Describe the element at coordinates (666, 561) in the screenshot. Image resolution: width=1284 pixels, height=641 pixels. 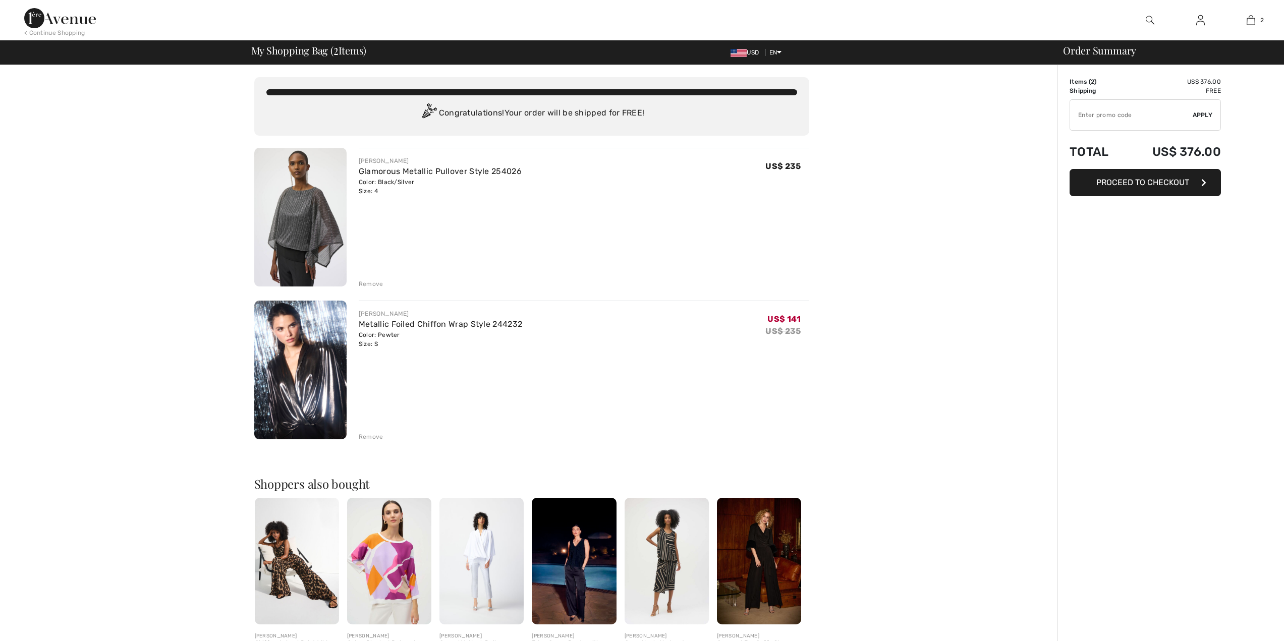
I see `img: Crew Neck Abstract Pullover Style 252113` at that location.